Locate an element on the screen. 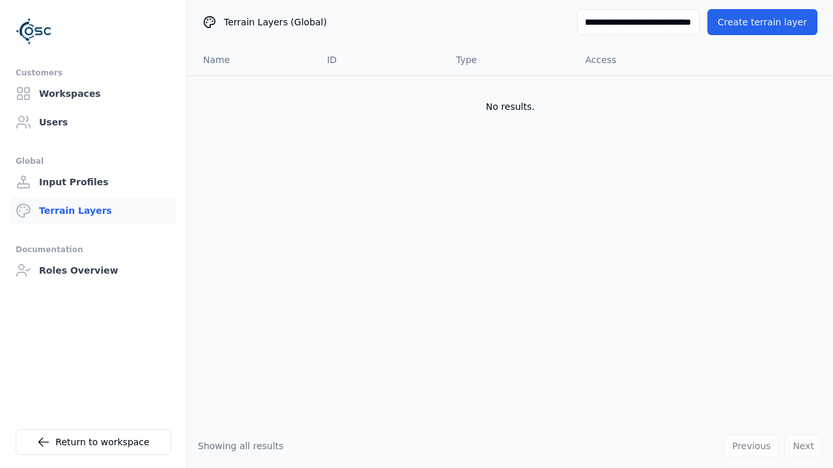 The width and height of the screenshot is (833, 468). span: Terrain Layers (Global) is located at coordinates (275, 22).